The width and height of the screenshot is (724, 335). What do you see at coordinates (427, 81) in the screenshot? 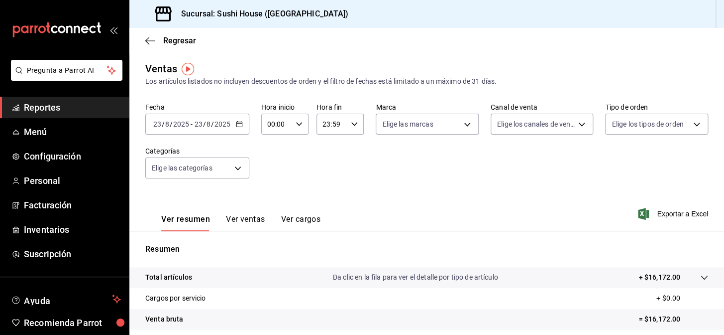
I see `div: Los artículos listados no incluyen descuentos de orden y el filtro de fechas está limitado a un m...` at bounding box center [427, 81].